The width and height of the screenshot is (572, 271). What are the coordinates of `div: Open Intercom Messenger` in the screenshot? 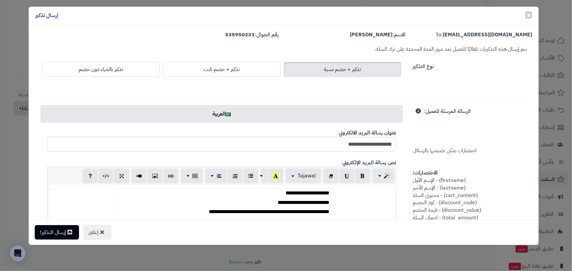 It's located at (18, 254).